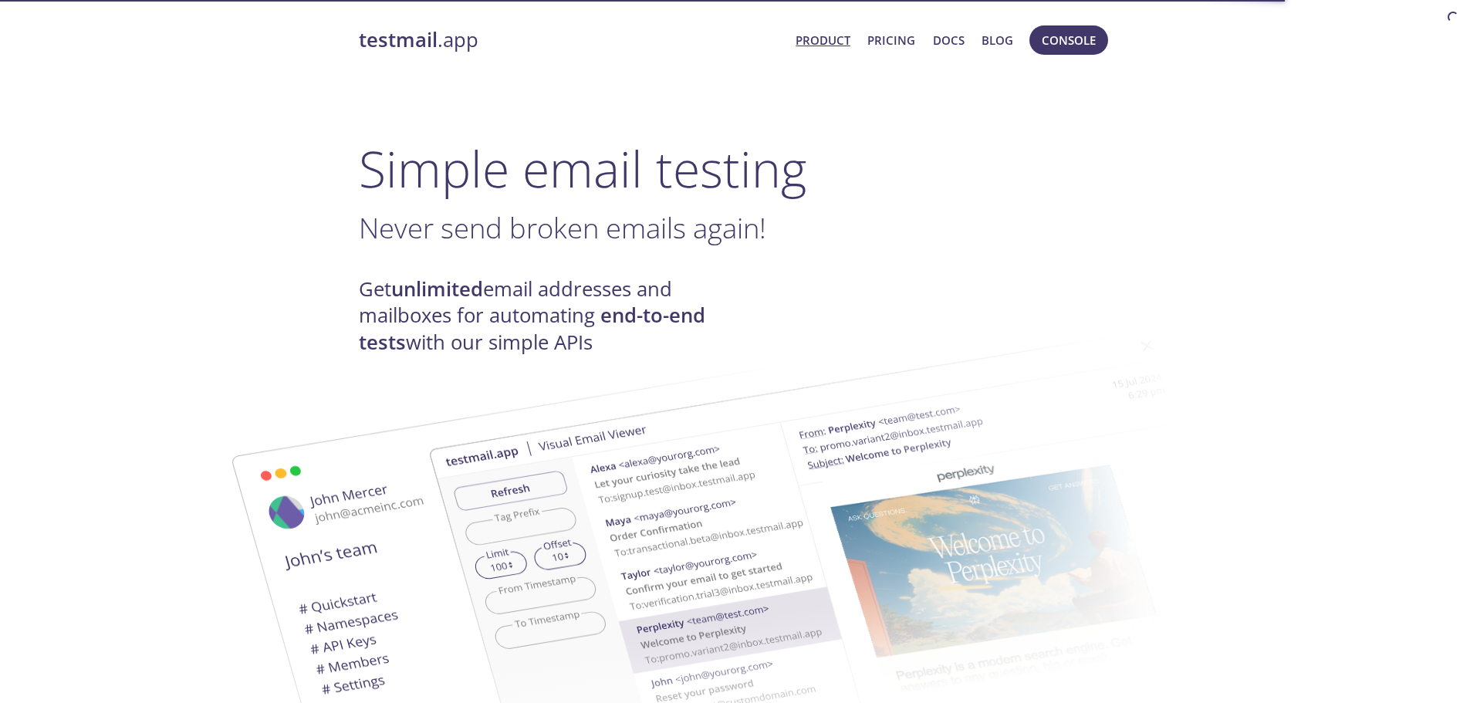  What do you see at coordinates (891, 40) in the screenshot?
I see `a: Pricing` at bounding box center [891, 40].